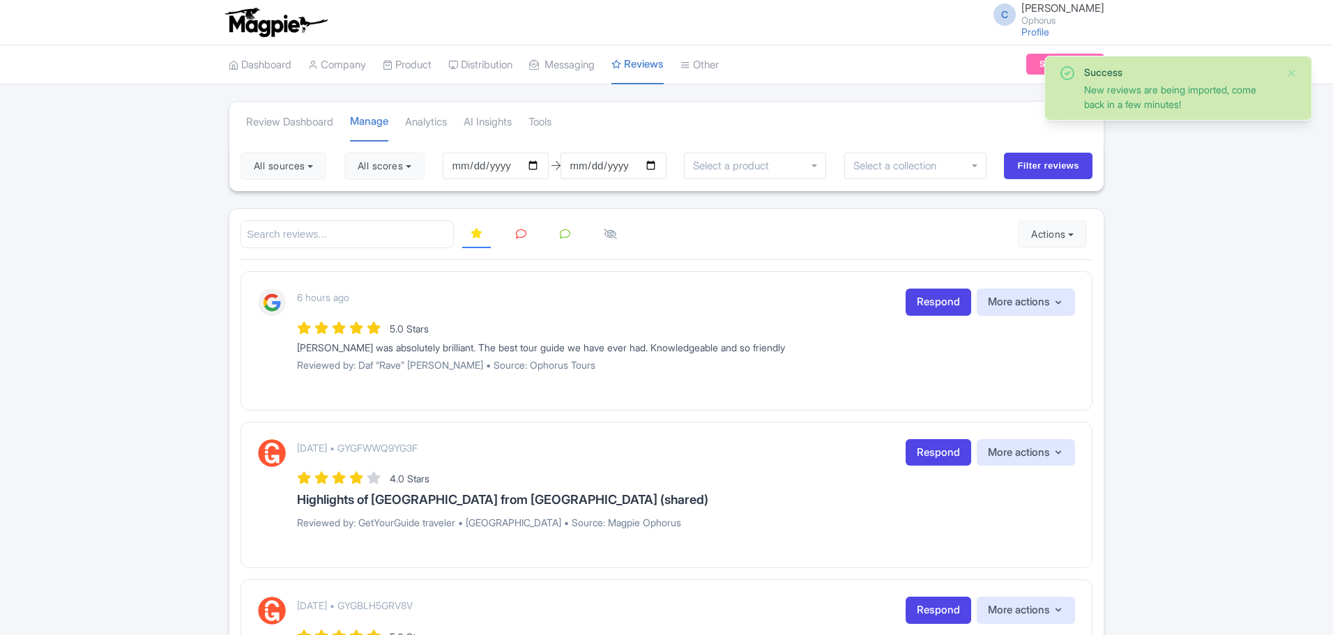 This screenshot has height=635, width=1333. Describe the element at coordinates (637, 65) in the screenshot. I see `a: Reviews` at that location.